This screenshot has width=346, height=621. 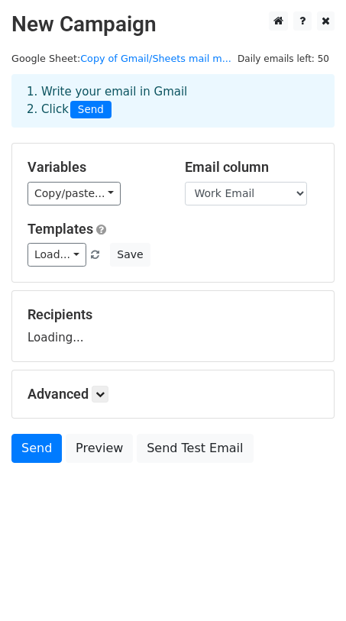 I want to click on a: Preview, so click(x=99, y=448).